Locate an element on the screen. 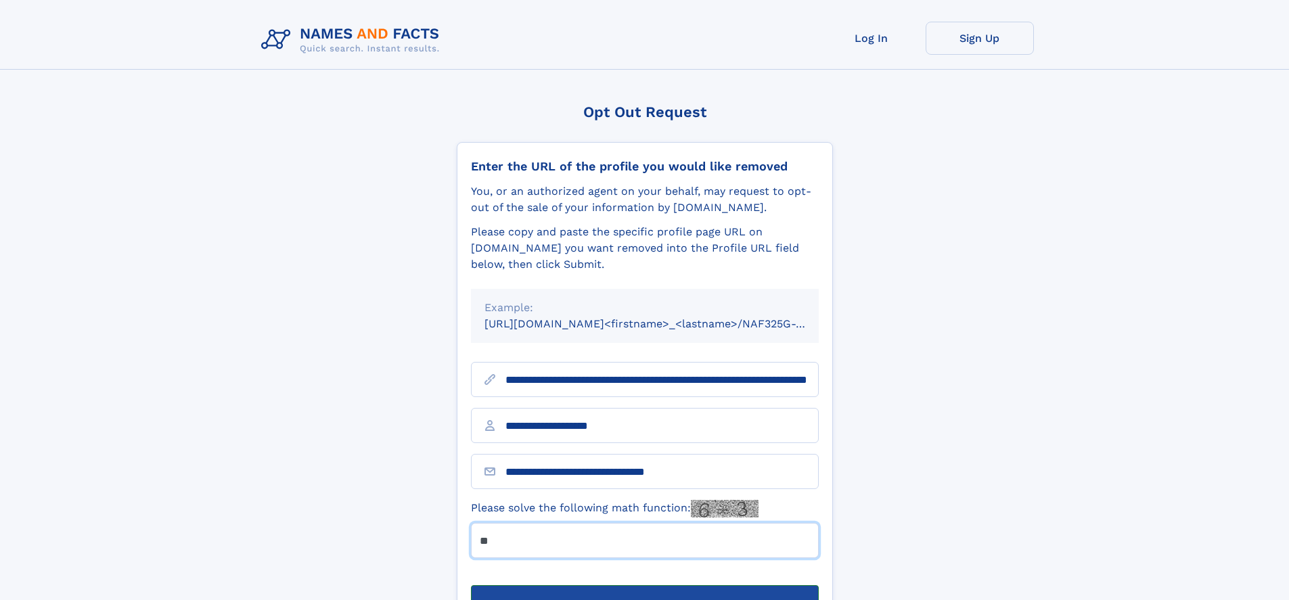 This screenshot has width=1289, height=600. a: Sign Up is located at coordinates (980, 38).